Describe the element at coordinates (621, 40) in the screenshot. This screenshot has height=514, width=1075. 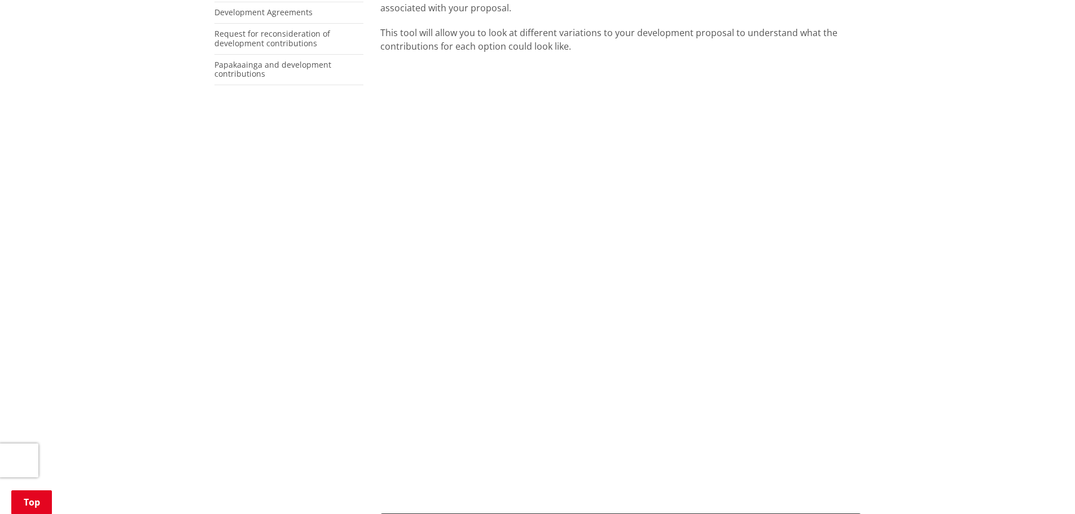
I see `p: This tool will allow you to look at different variations to your development proposal to understa...` at that location.